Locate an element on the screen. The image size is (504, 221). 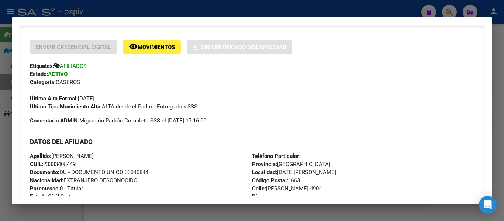
strong: Nacionalidad: is located at coordinates (46, 180).